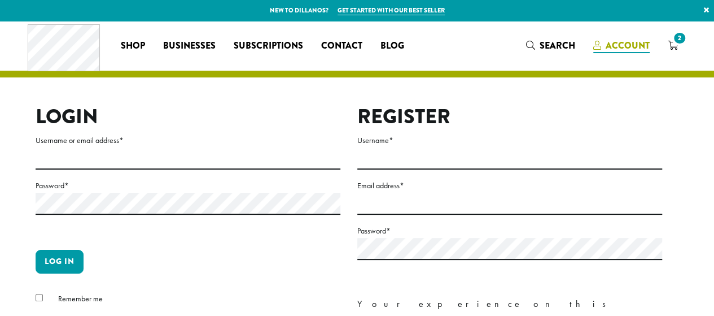  What do you see at coordinates (510, 116) in the screenshot?
I see `h2: Register` at bounding box center [510, 116].